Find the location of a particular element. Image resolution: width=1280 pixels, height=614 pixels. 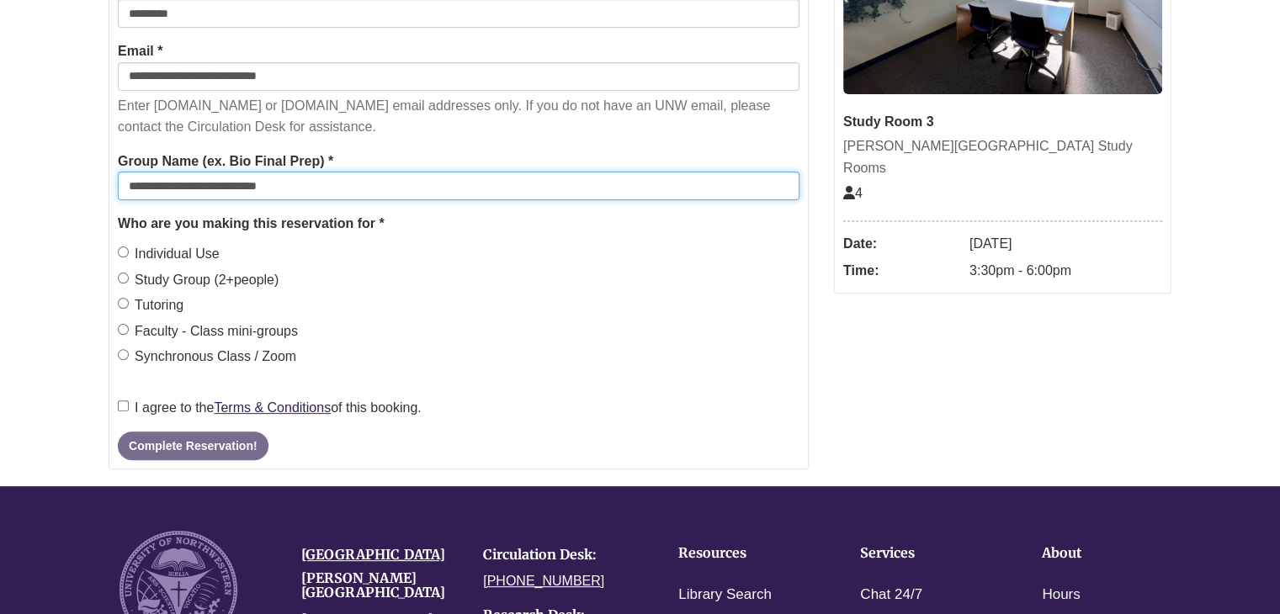

a: Library Search is located at coordinates (725, 595).